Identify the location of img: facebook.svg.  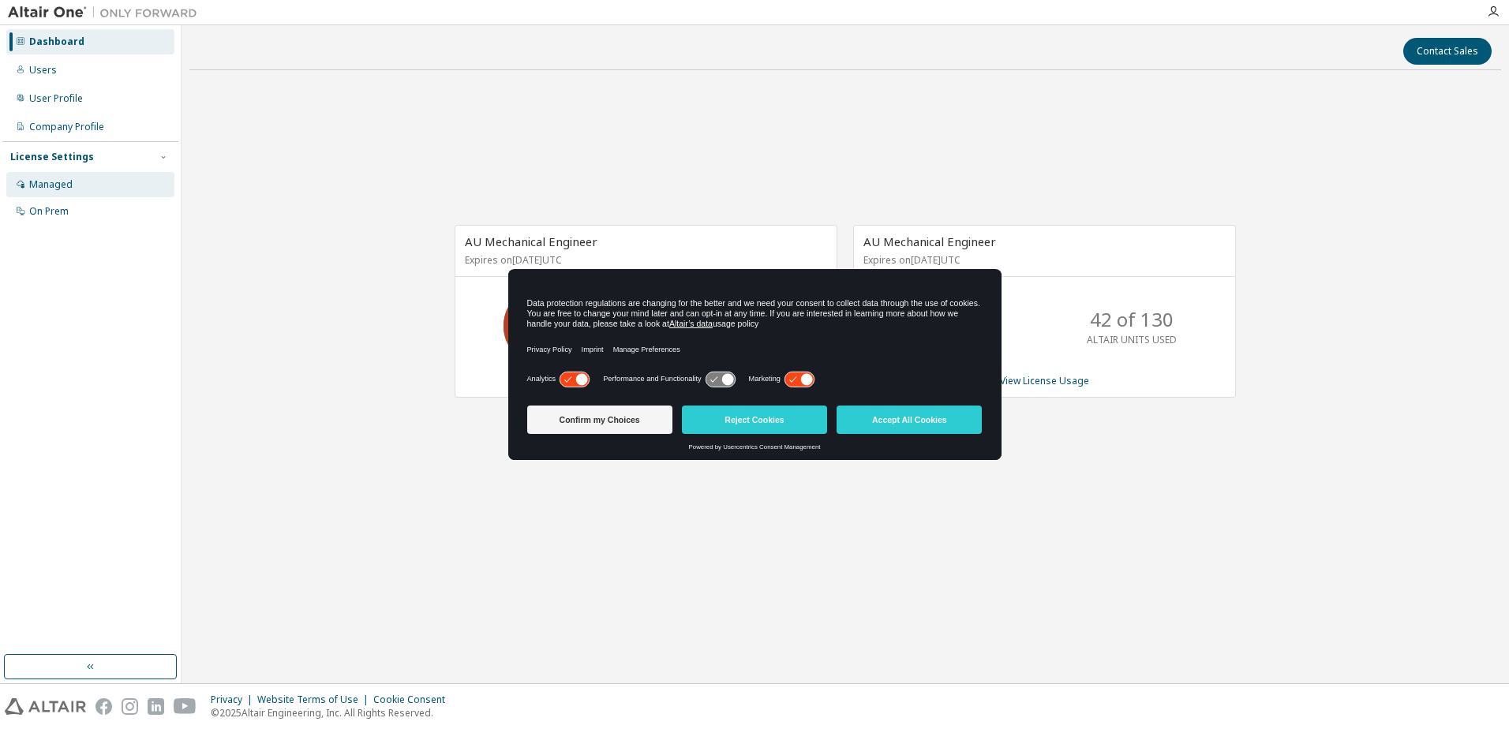
(103, 706).